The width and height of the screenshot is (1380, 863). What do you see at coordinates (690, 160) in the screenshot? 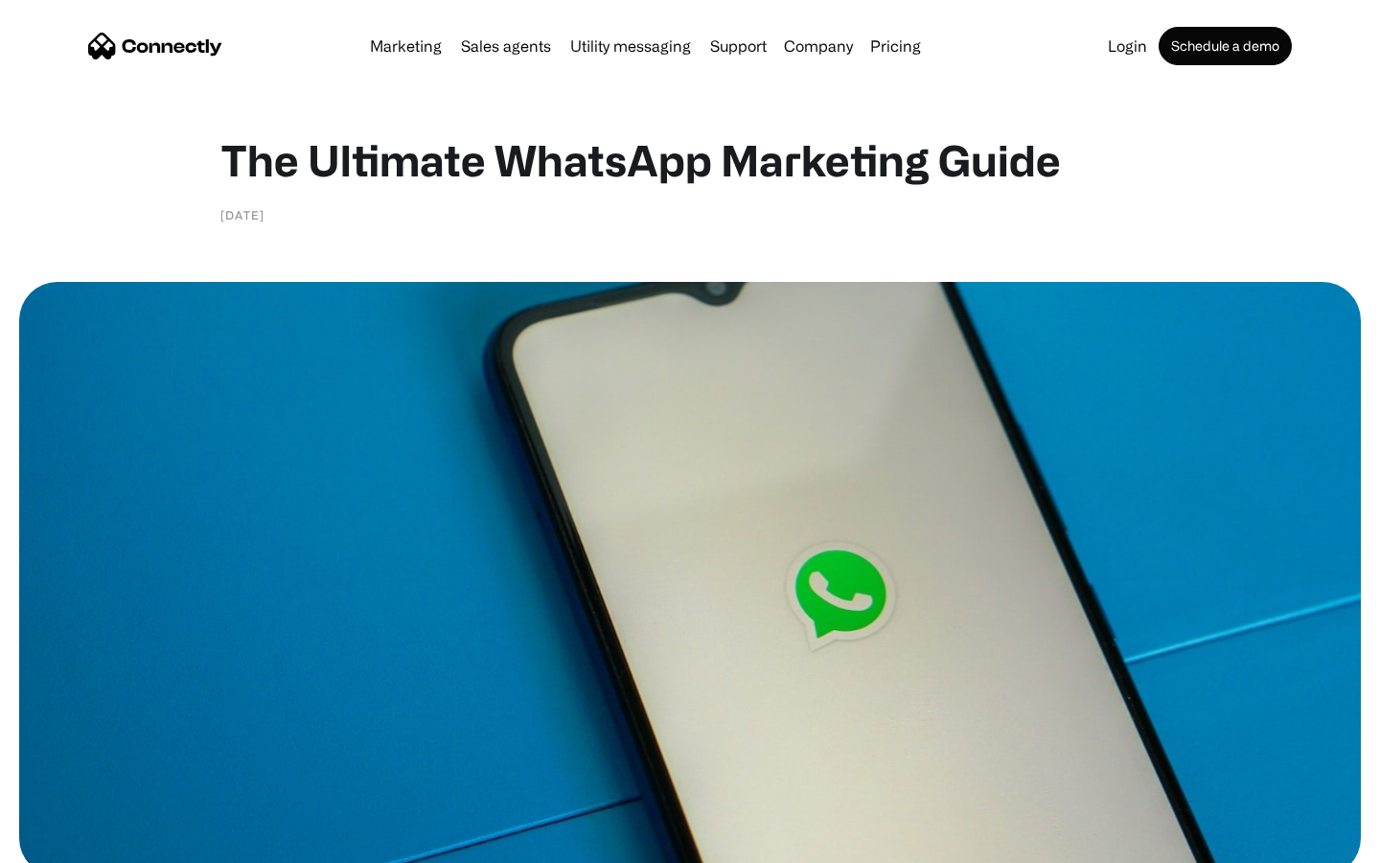
I see `h1: The Ultimate WhatsApp Marketing Guide` at bounding box center [690, 160].